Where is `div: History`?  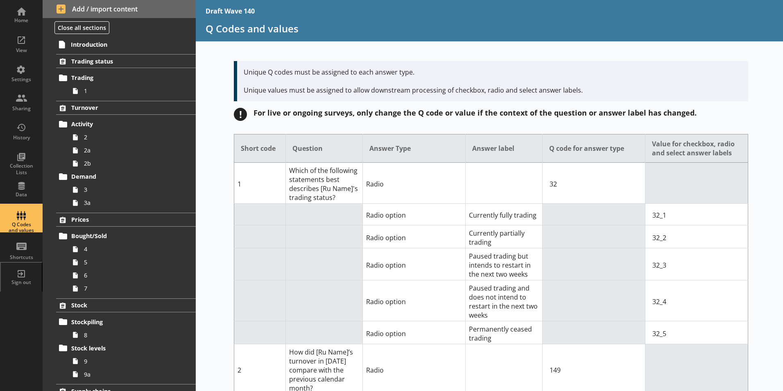
div: History is located at coordinates (21, 138).